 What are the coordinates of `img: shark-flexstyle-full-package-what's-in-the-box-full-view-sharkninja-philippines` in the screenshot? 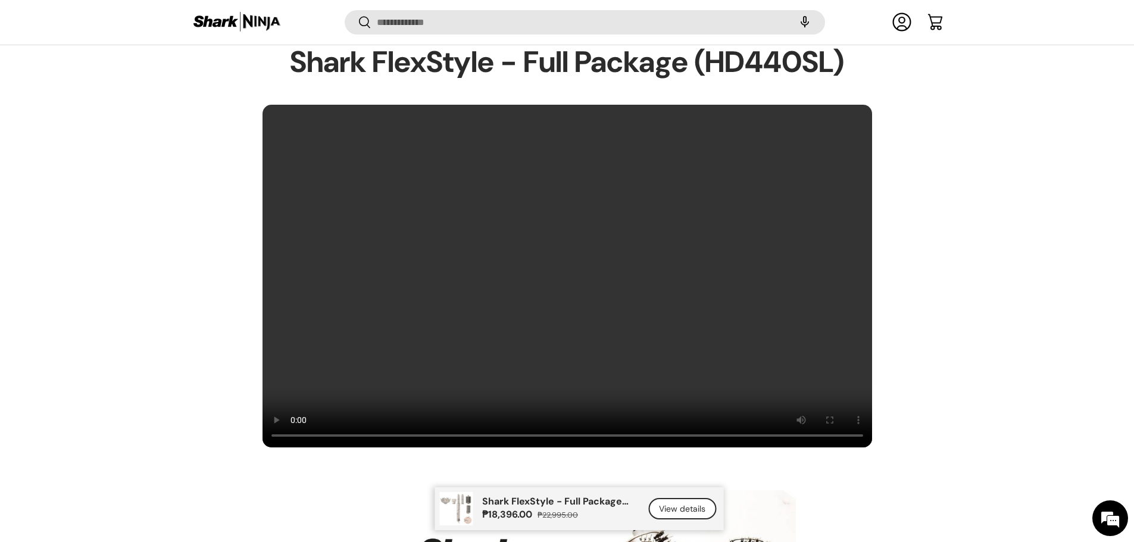 It's located at (456, 509).